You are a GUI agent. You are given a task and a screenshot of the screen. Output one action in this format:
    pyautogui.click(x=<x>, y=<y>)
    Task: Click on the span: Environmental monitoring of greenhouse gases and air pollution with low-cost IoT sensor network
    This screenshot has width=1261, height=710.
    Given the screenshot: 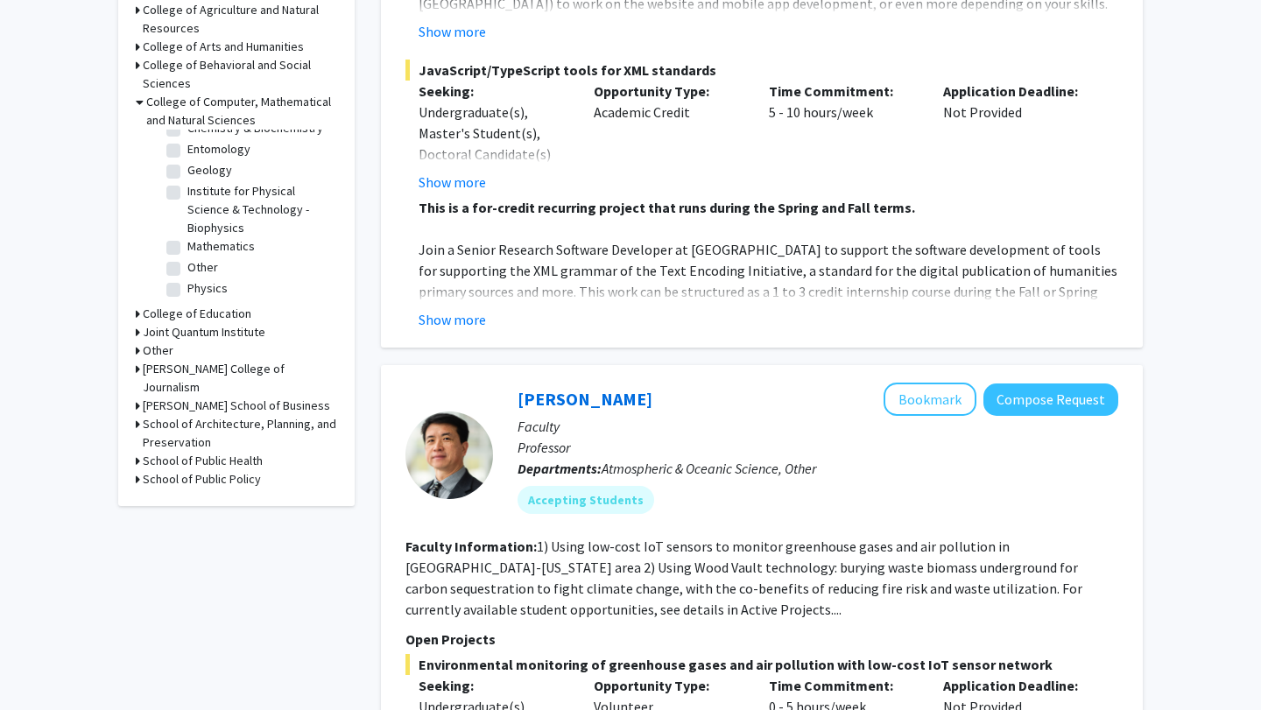 What is the action you would take?
    pyautogui.click(x=762, y=664)
    